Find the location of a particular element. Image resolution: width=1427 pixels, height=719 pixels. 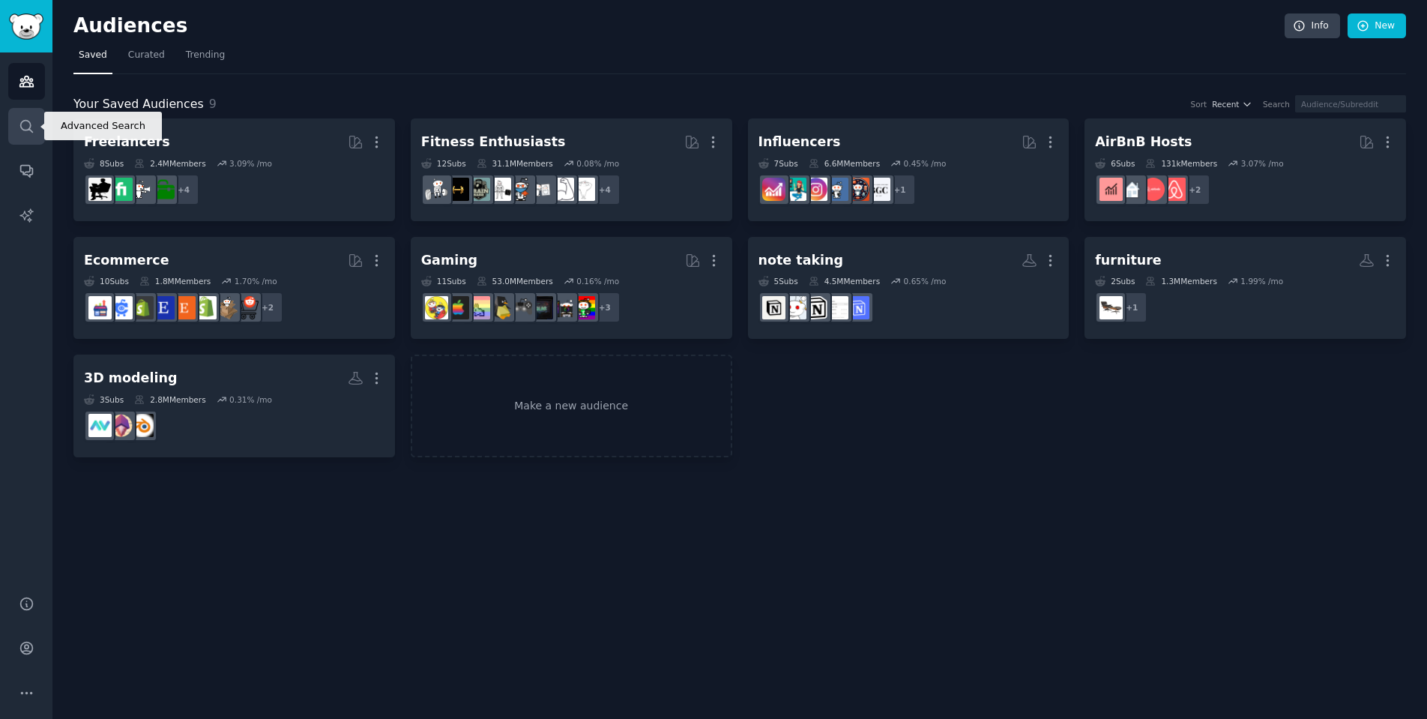

img: linux_gaming is located at coordinates (499, 307).